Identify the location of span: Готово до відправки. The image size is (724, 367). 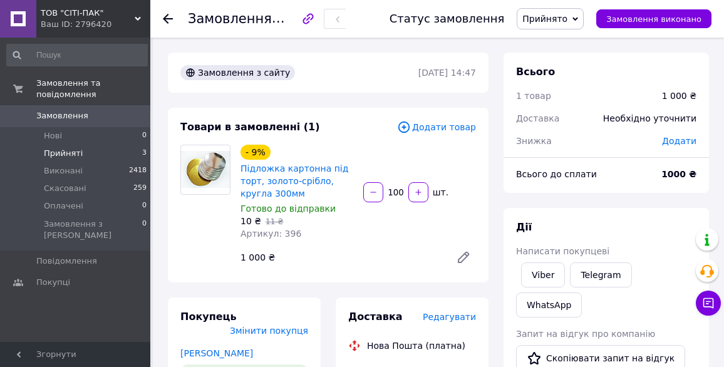
(288, 209).